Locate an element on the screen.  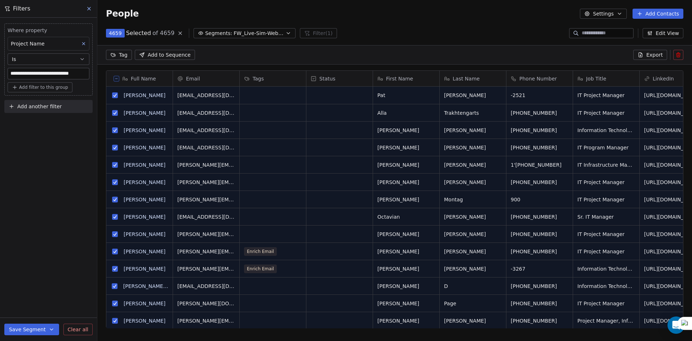
div: Full Name is located at coordinates (140, 78).